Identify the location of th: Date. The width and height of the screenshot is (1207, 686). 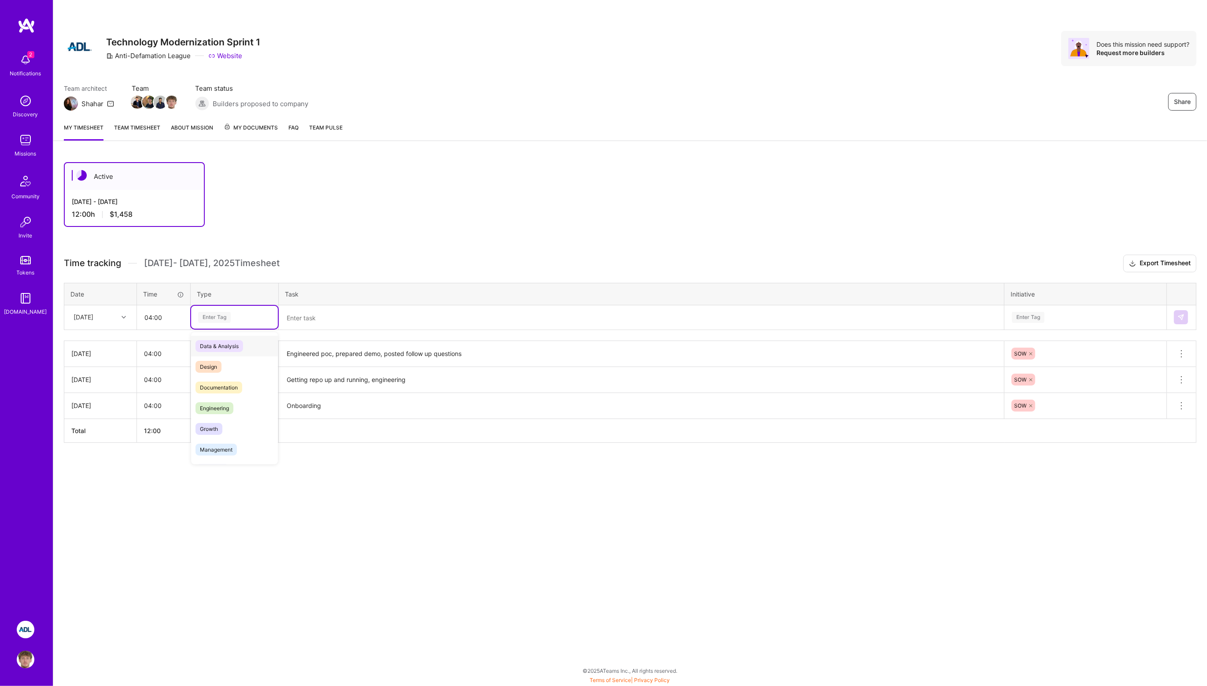
(100, 294).